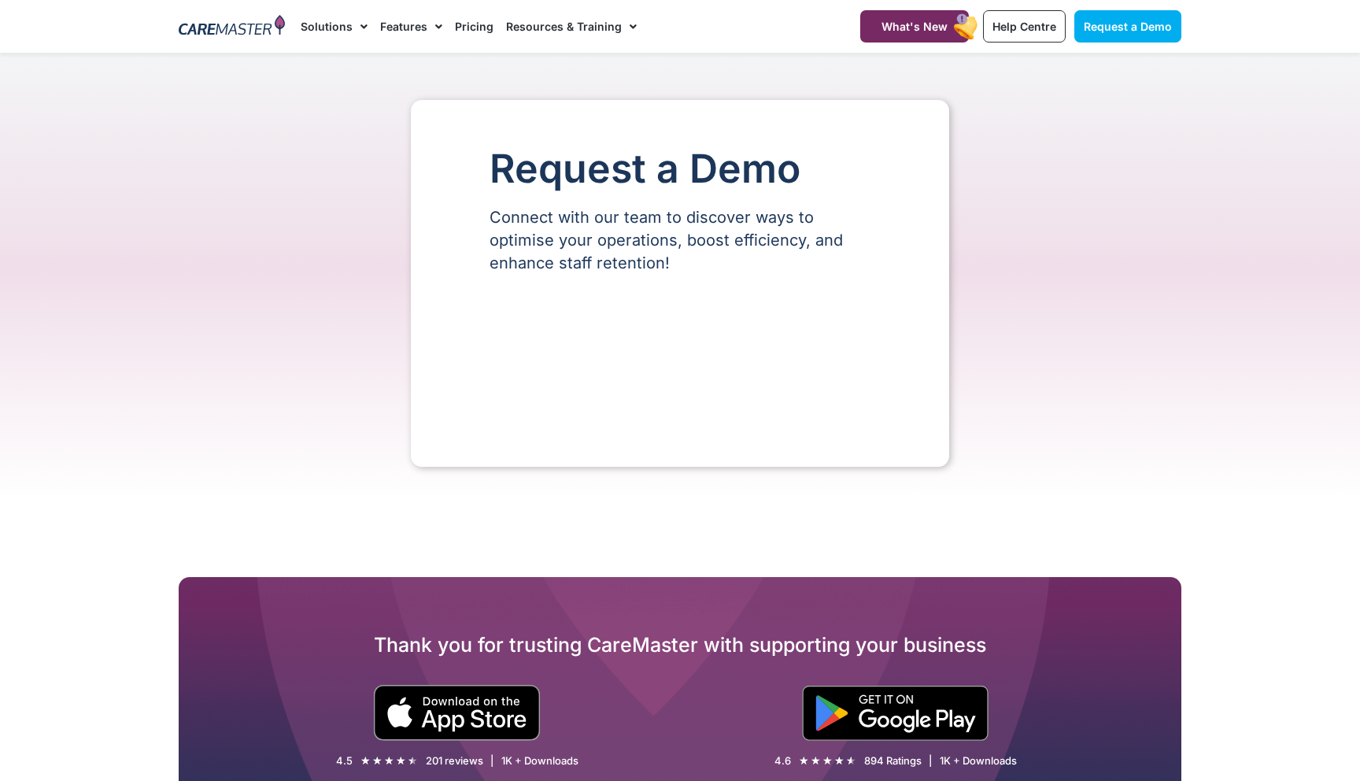 Image resolution: width=1360 pixels, height=781 pixels. Describe the element at coordinates (915, 26) in the screenshot. I see `span: What's New` at that location.